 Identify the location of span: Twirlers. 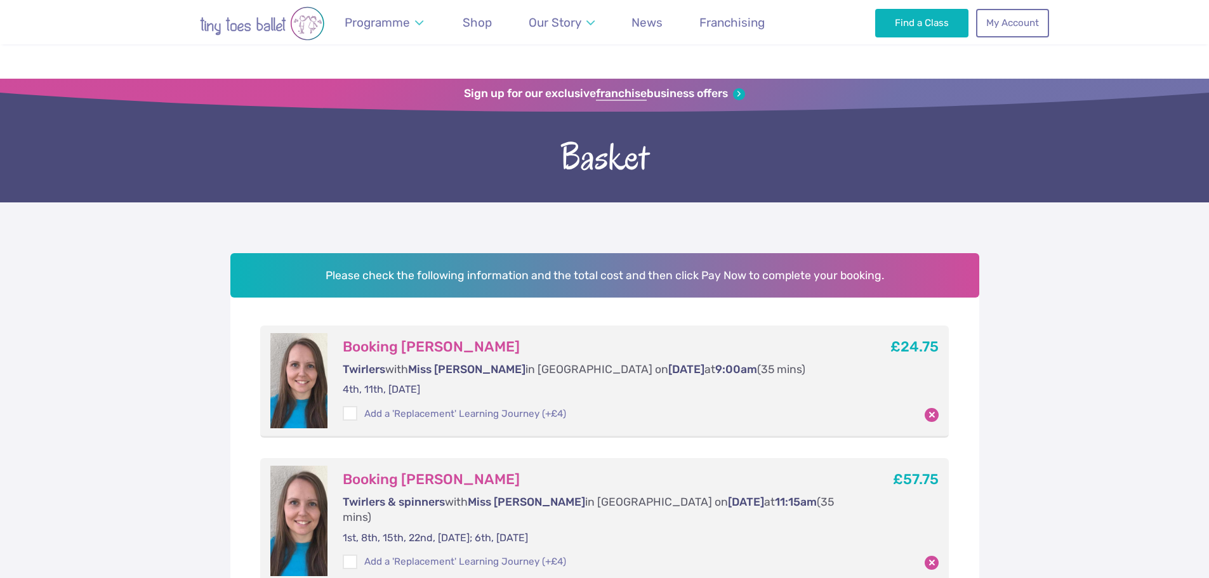
(364, 370).